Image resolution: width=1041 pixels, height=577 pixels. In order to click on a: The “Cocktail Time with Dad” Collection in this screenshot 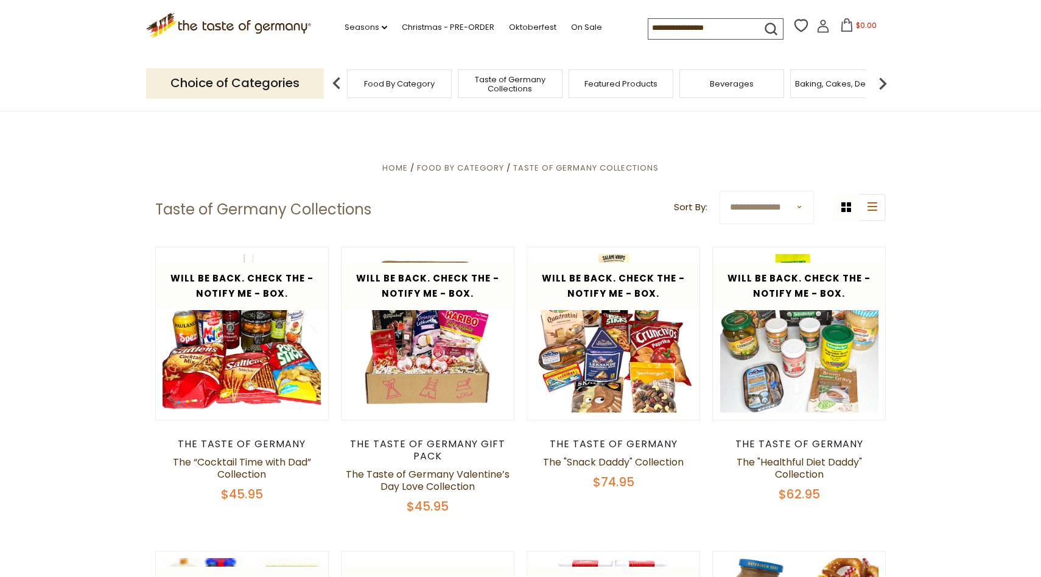, I will do `click(242, 468)`.